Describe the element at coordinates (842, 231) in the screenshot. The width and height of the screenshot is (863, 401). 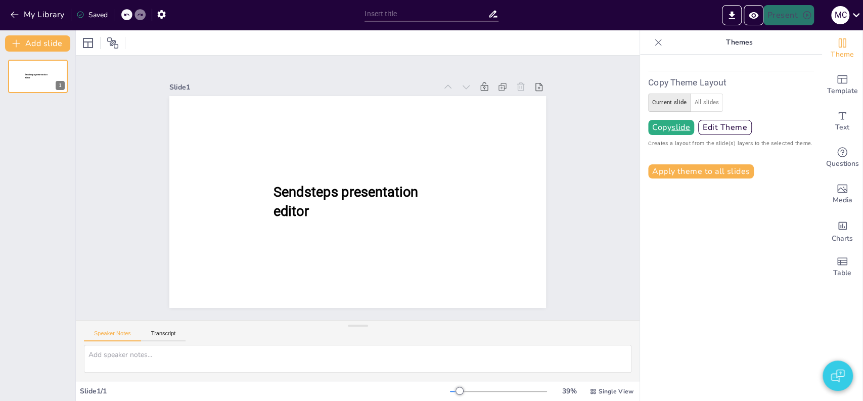
I see `div: Add charts and graphs` at that location.